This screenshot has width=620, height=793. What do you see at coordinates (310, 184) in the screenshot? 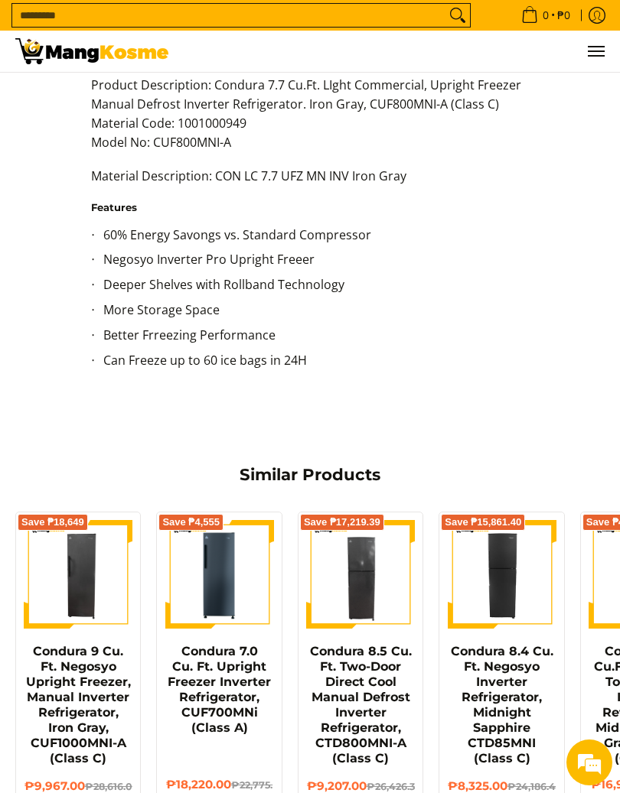
I see `p: Material Description: CON LC 7.7 UFZ MN INV Iron Gray` at bounding box center [310, 184].